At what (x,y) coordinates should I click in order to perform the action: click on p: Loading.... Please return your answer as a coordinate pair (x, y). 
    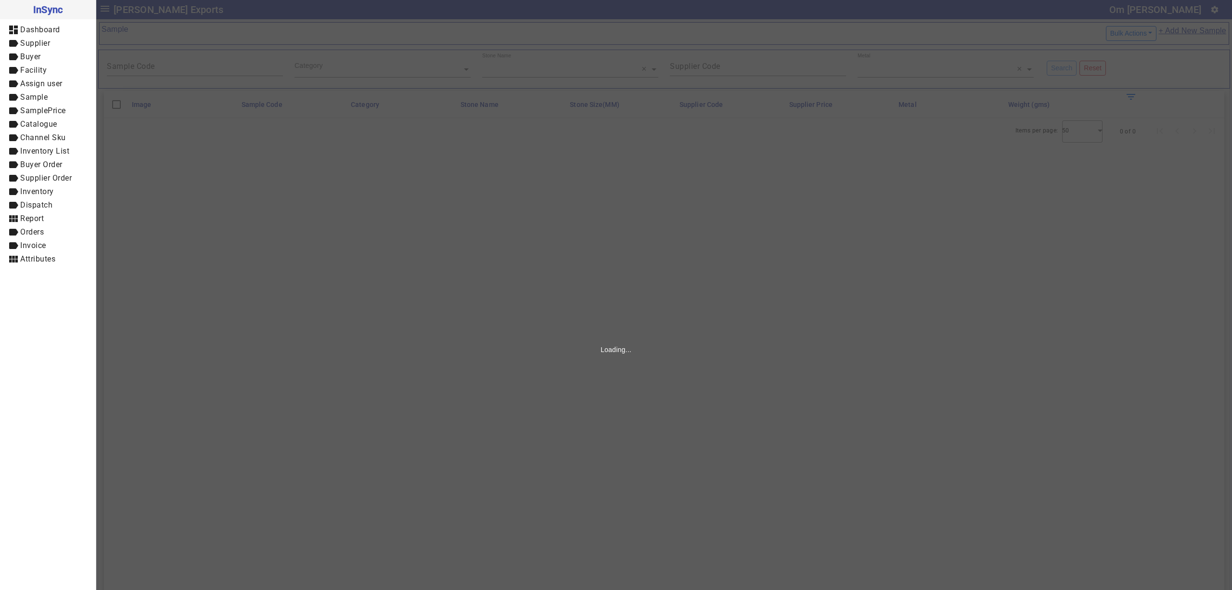
    Looking at the image, I should click on (616, 349).